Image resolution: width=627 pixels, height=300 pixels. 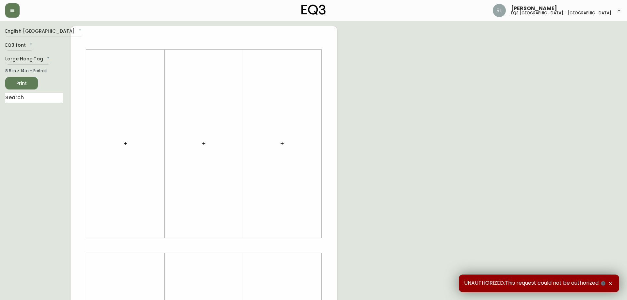 I want to click on input: Search, so click(x=34, y=98).